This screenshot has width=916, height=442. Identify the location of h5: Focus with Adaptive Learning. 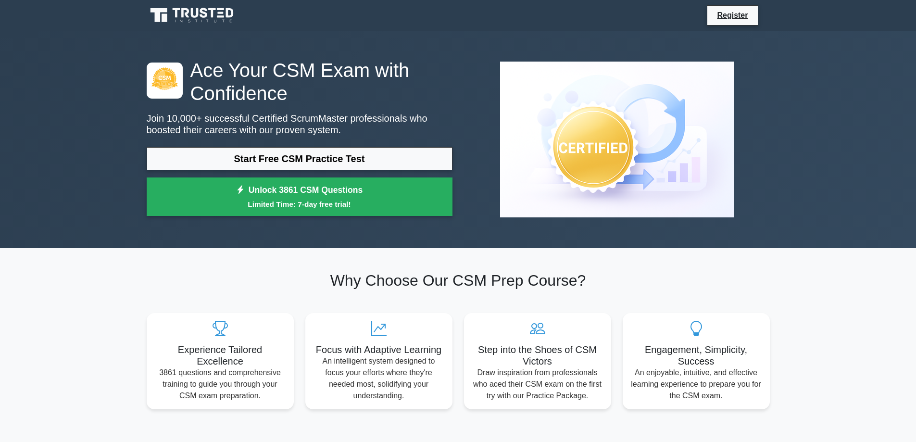
(379, 350).